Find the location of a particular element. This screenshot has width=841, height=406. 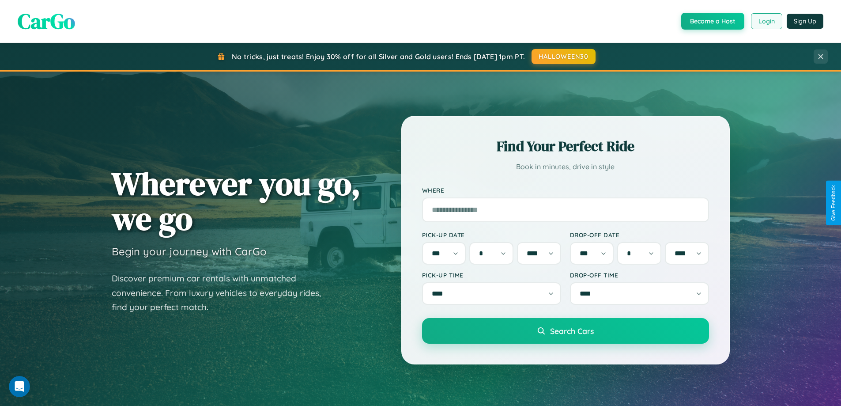

button: Become a Host is located at coordinates (712, 21).